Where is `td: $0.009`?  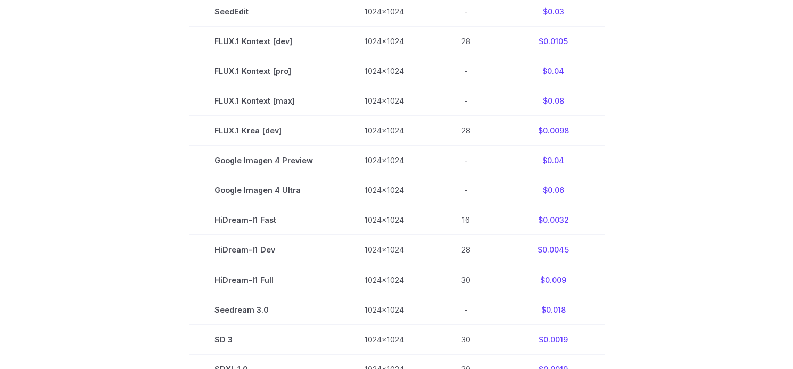 td: $0.009 is located at coordinates (554, 280).